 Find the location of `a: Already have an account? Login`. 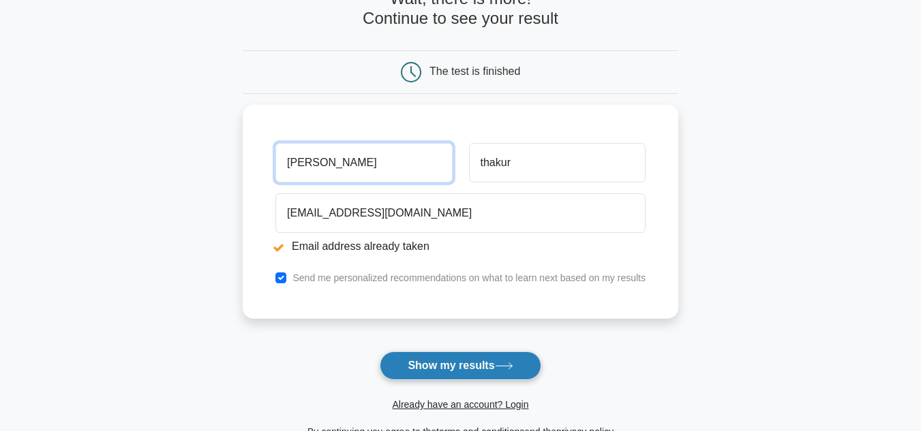

a: Already have an account? Login is located at coordinates (460, 405).